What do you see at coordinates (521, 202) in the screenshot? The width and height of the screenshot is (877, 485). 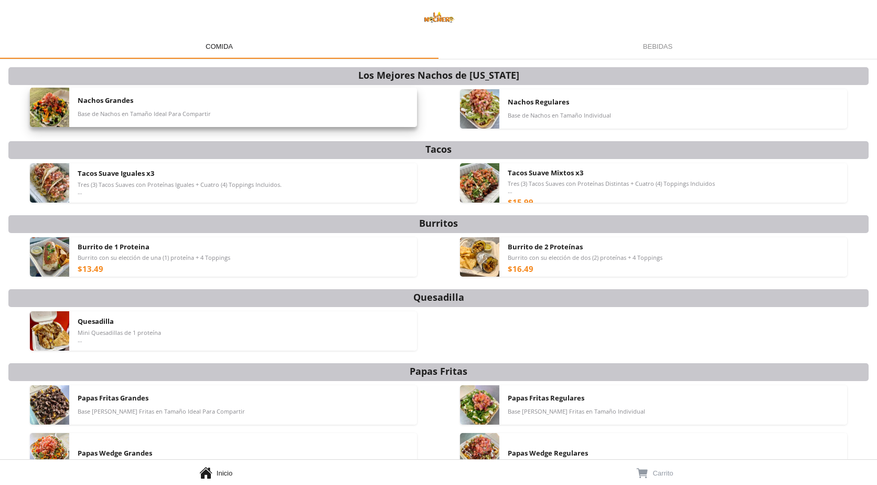 I see `div: $15.99` at bounding box center [521, 202].